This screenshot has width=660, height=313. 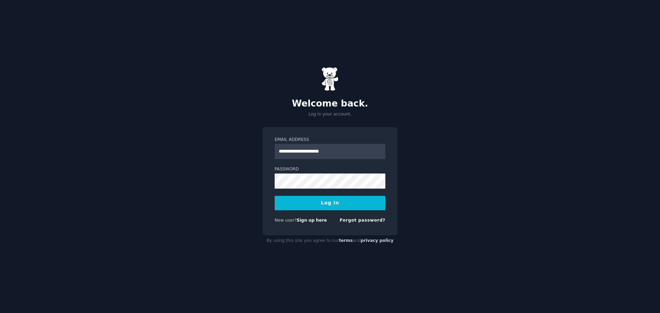 What do you see at coordinates (330, 140) in the screenshot?
I see `label: Email Address` at bounding box center [330, 140].